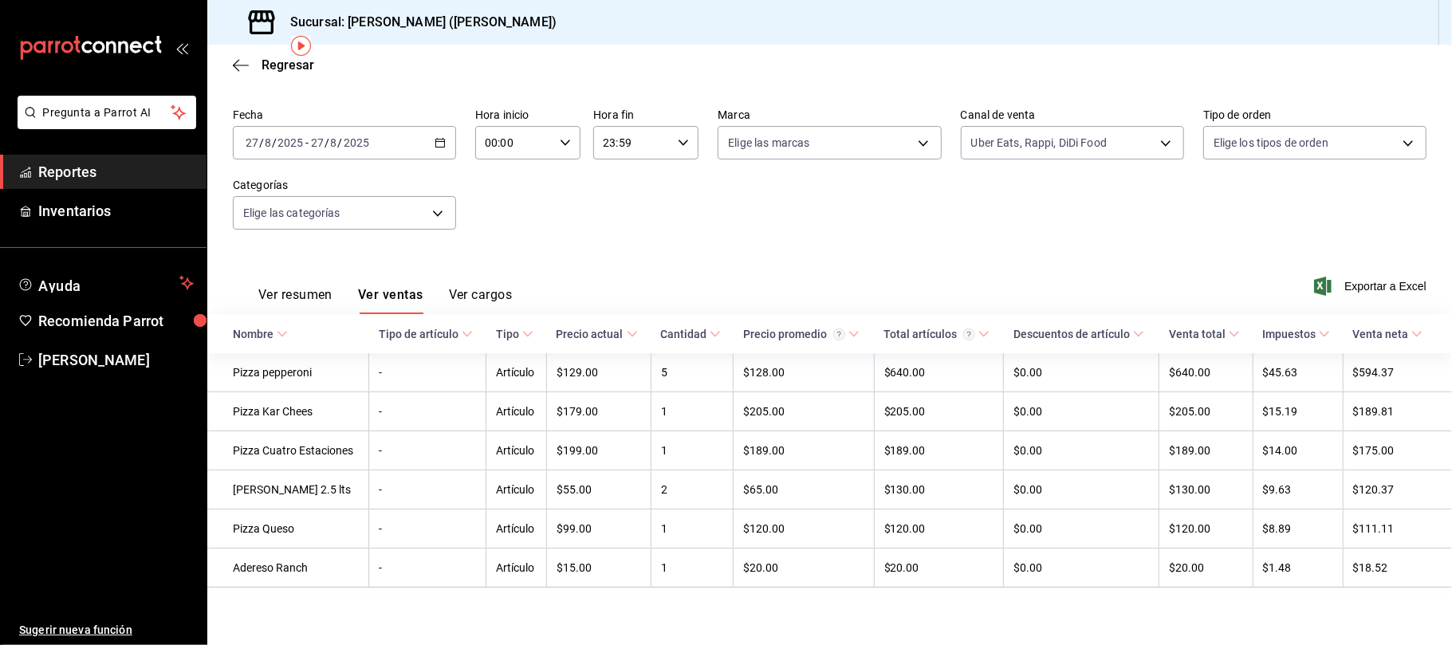 The image size is (1452, 645). Describe the element at coordinates (107, 112) in the screenshot. I see `span: Pregunta a Parrot AI` at that location.